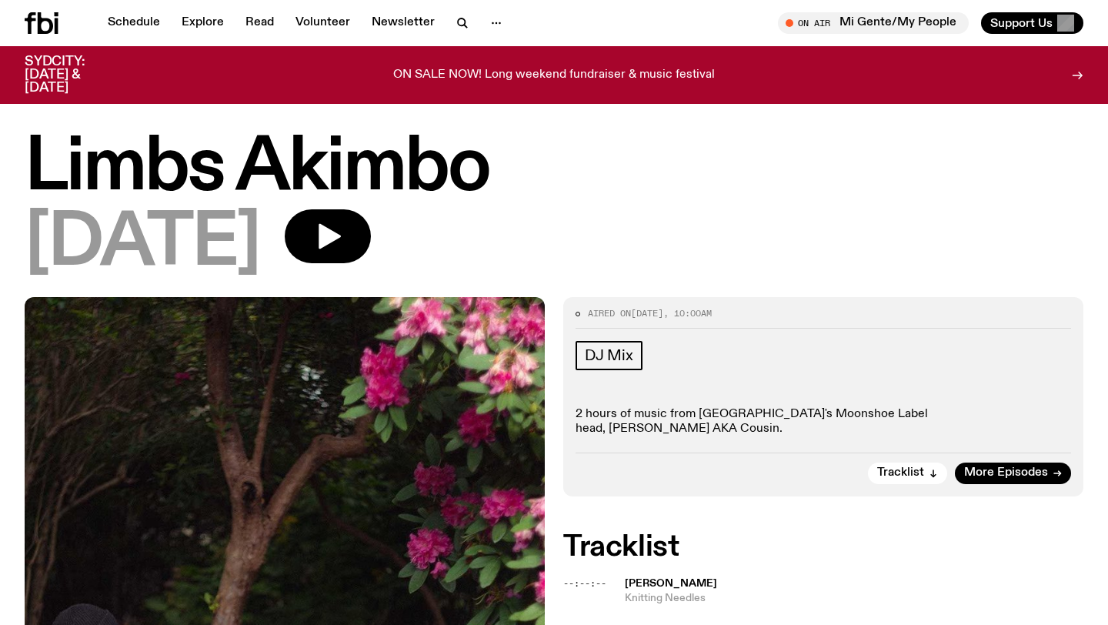 This screenshot has height=625, width=1108. What do you see at coordinates (1031, 23) in the screenshot?
I see `button: Support Us` at bounding box center [1031, 23].